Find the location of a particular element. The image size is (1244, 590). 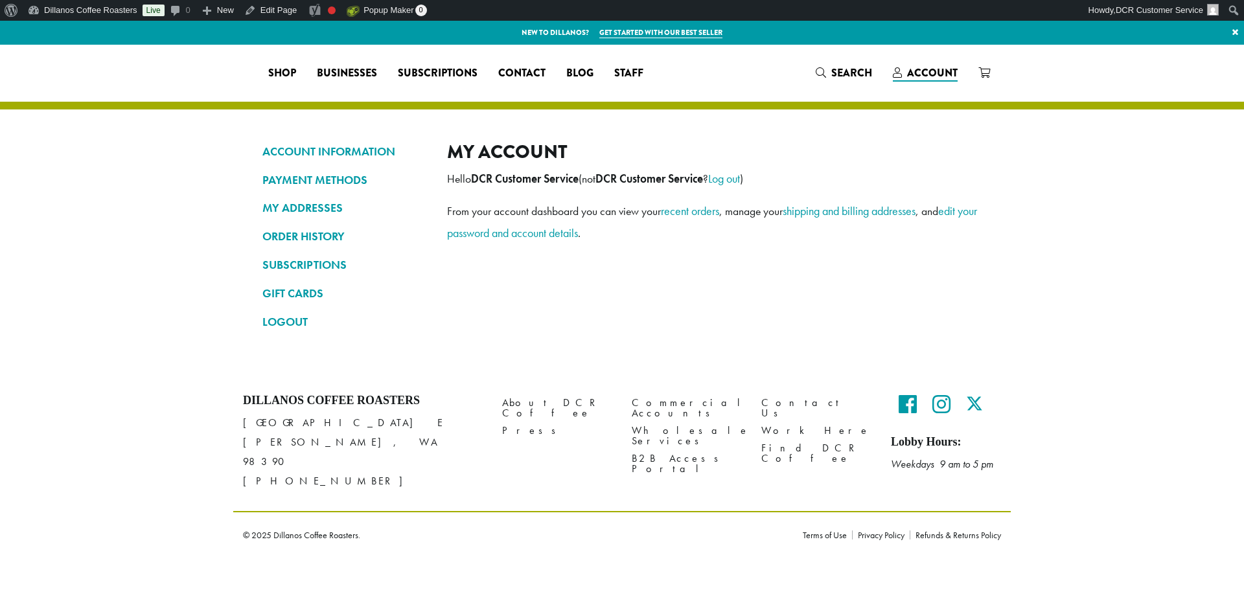

span: Shop is located at coordinates (282, 73).